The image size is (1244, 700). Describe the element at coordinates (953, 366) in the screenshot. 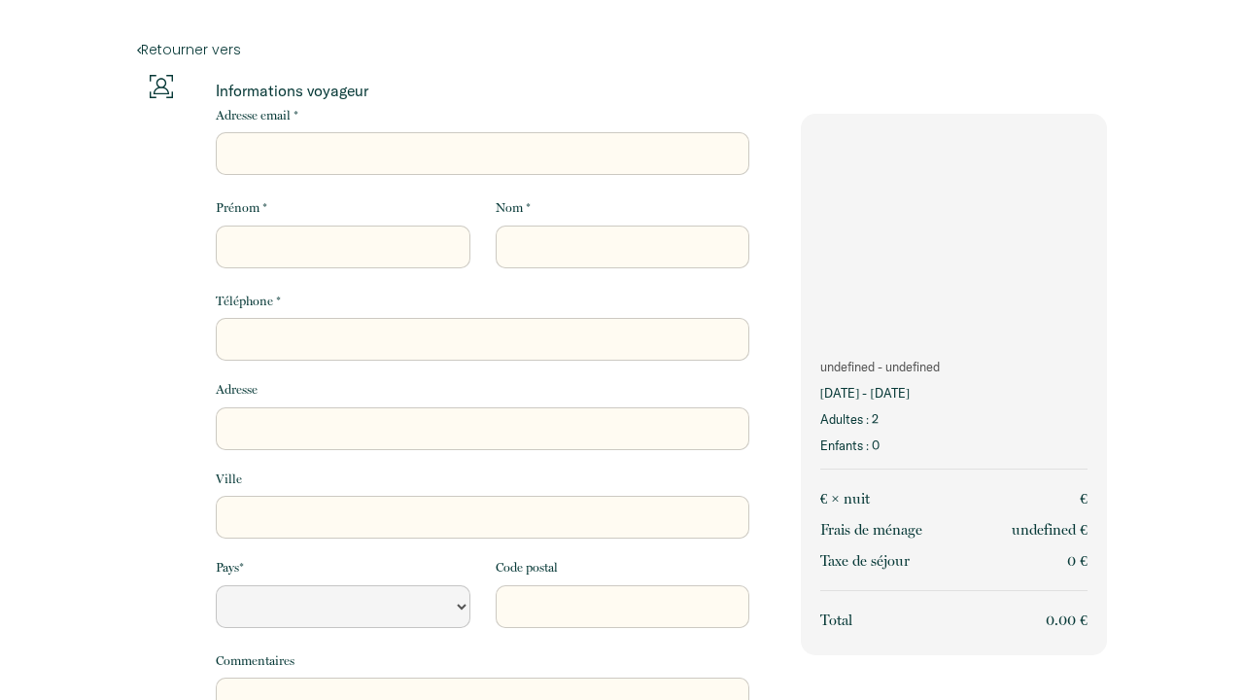

I see `p: undefined - undefined` at that location.